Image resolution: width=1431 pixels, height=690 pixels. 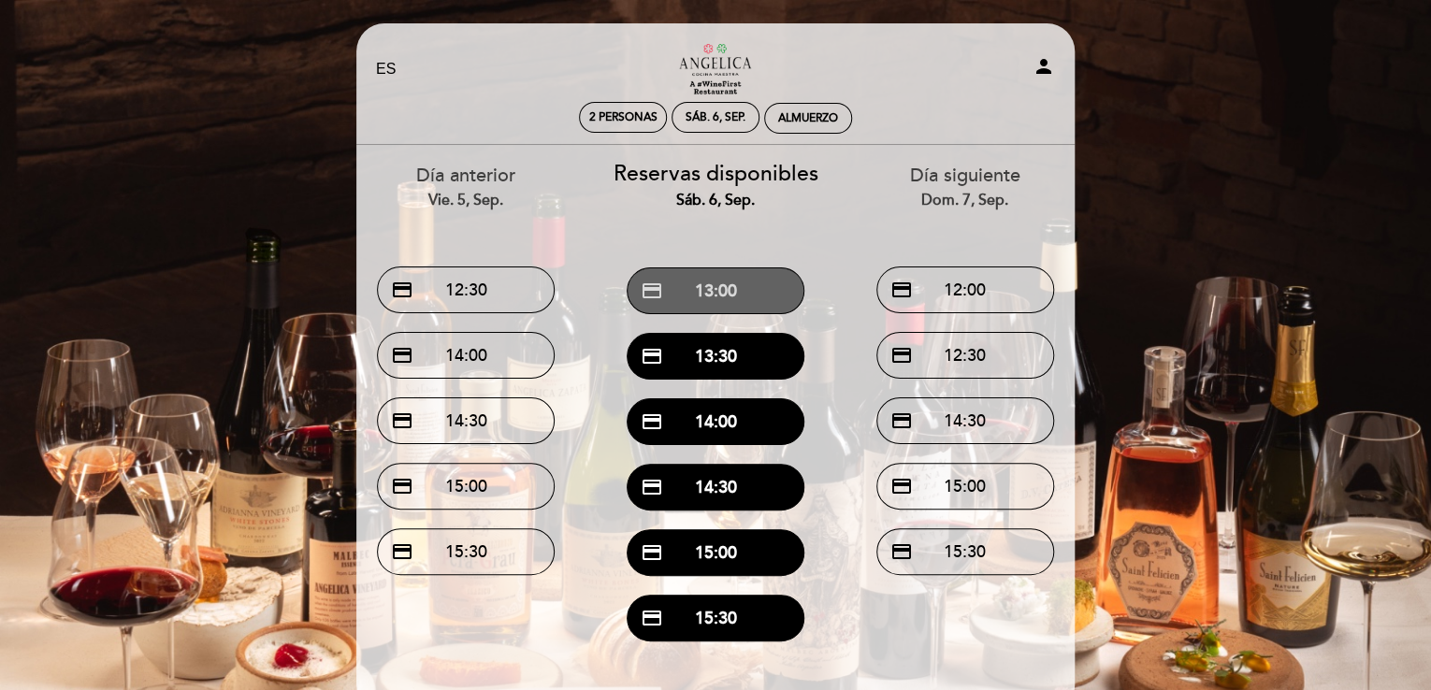 What do you see at coordinates (715, 291) in the screenshot?
I see `button: credit_card 13:00` at bounding box center [715, 291].